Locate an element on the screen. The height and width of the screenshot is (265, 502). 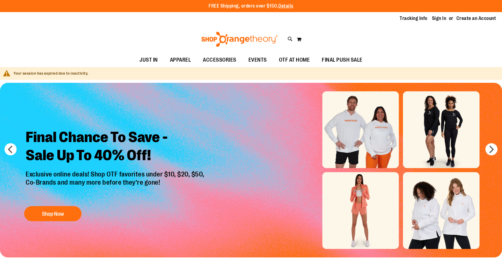
a: FINAL PUSH SALE is located at coordinates (342, 60).